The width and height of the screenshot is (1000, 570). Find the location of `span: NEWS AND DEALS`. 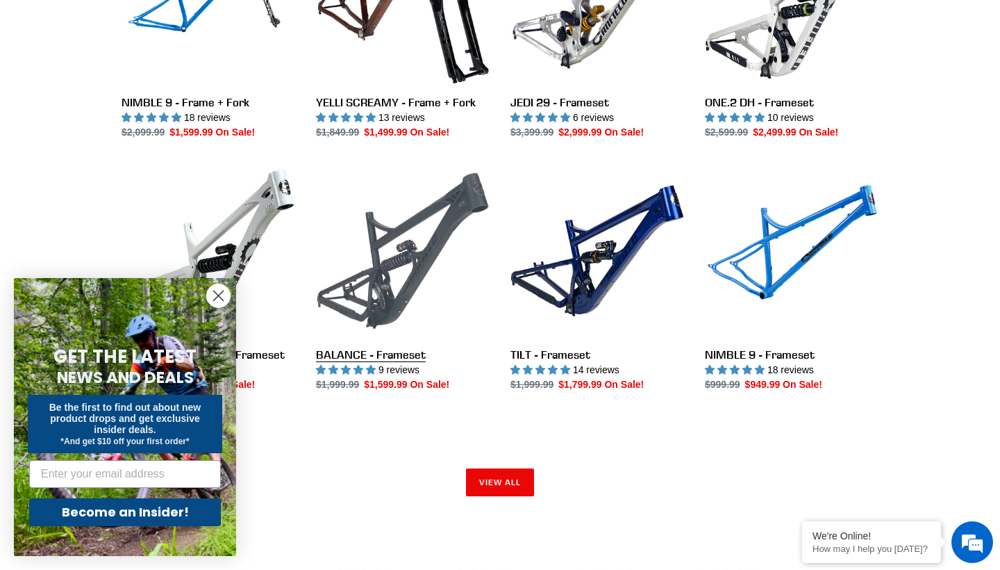

span: NEWS AND DEALS is located at coordinates (125, 377).